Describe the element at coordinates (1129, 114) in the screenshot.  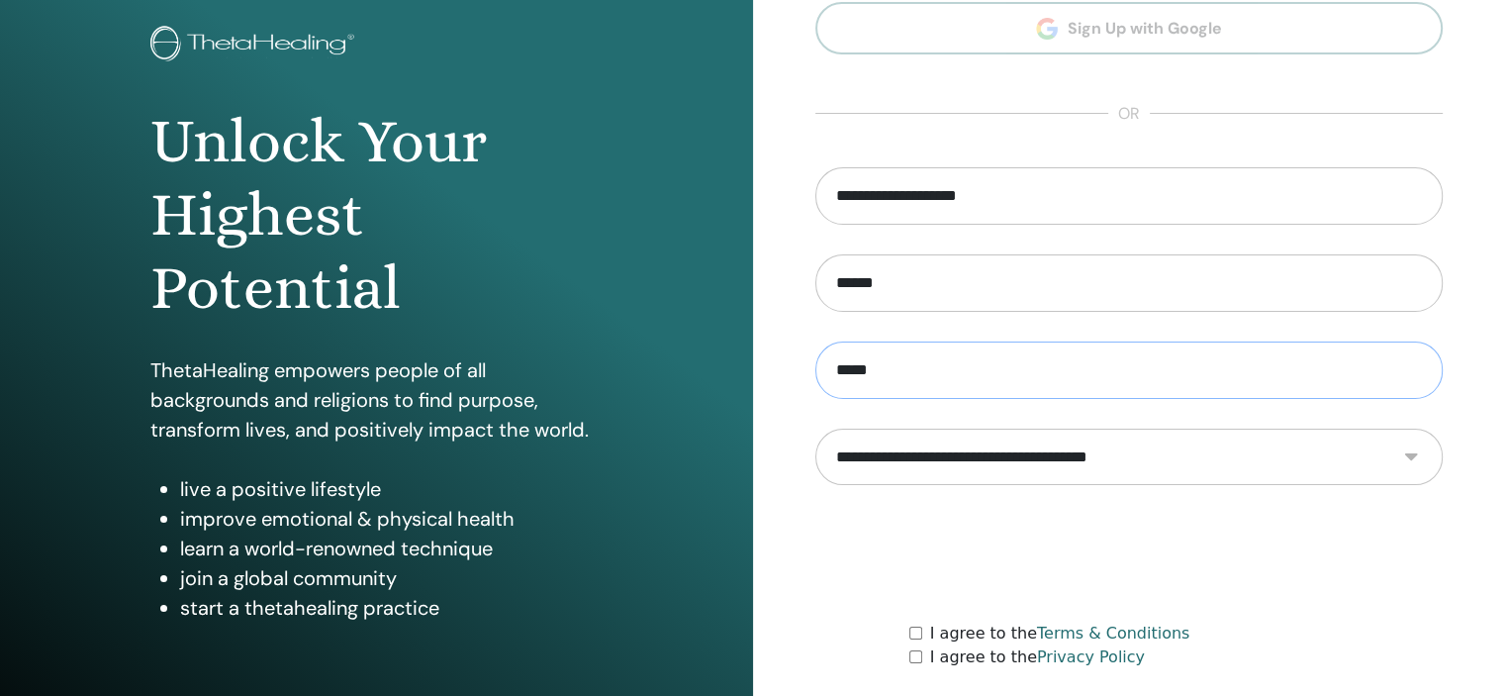
I see `span: or` at that location.